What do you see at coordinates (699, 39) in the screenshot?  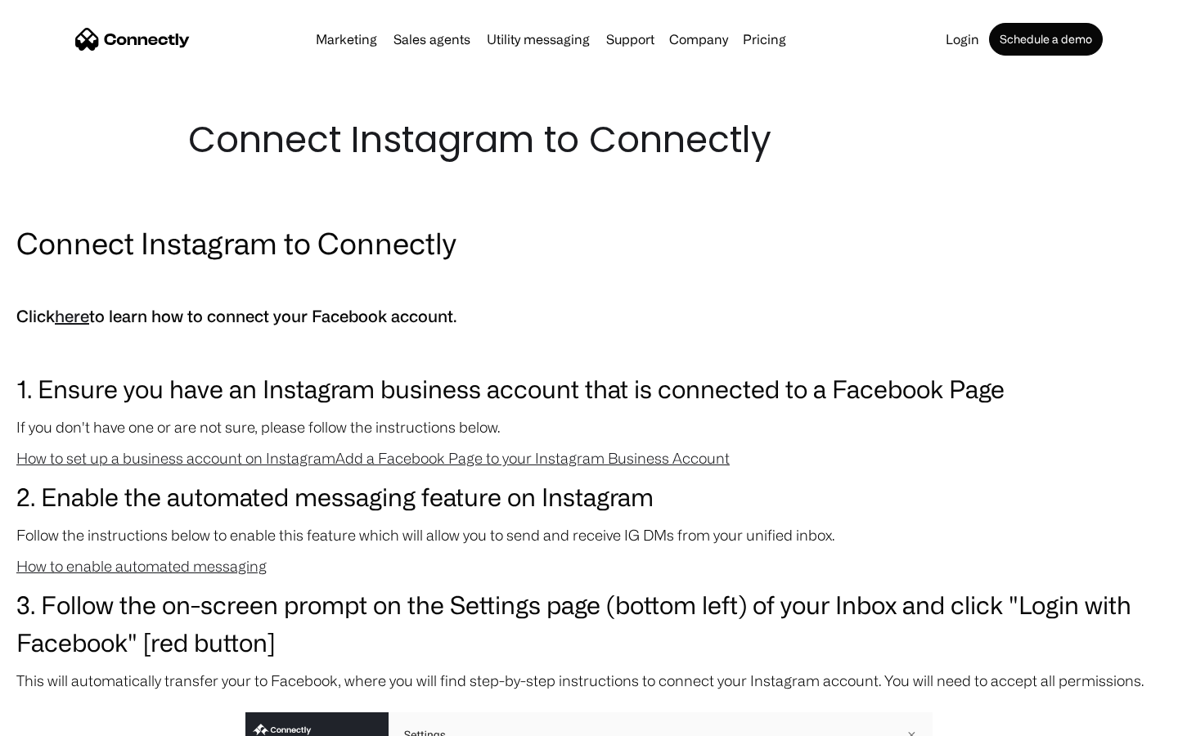 I see `div: Company` at bounding box center [699, 39].